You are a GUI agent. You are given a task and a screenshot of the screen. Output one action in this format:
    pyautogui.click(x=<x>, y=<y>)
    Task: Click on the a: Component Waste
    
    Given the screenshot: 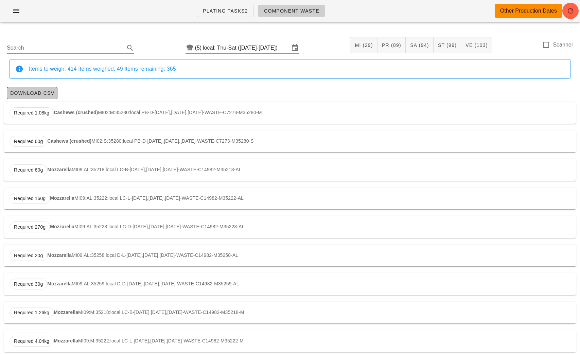 What is the action you would take?
    pyautogui.click(x=291, y=11)
    